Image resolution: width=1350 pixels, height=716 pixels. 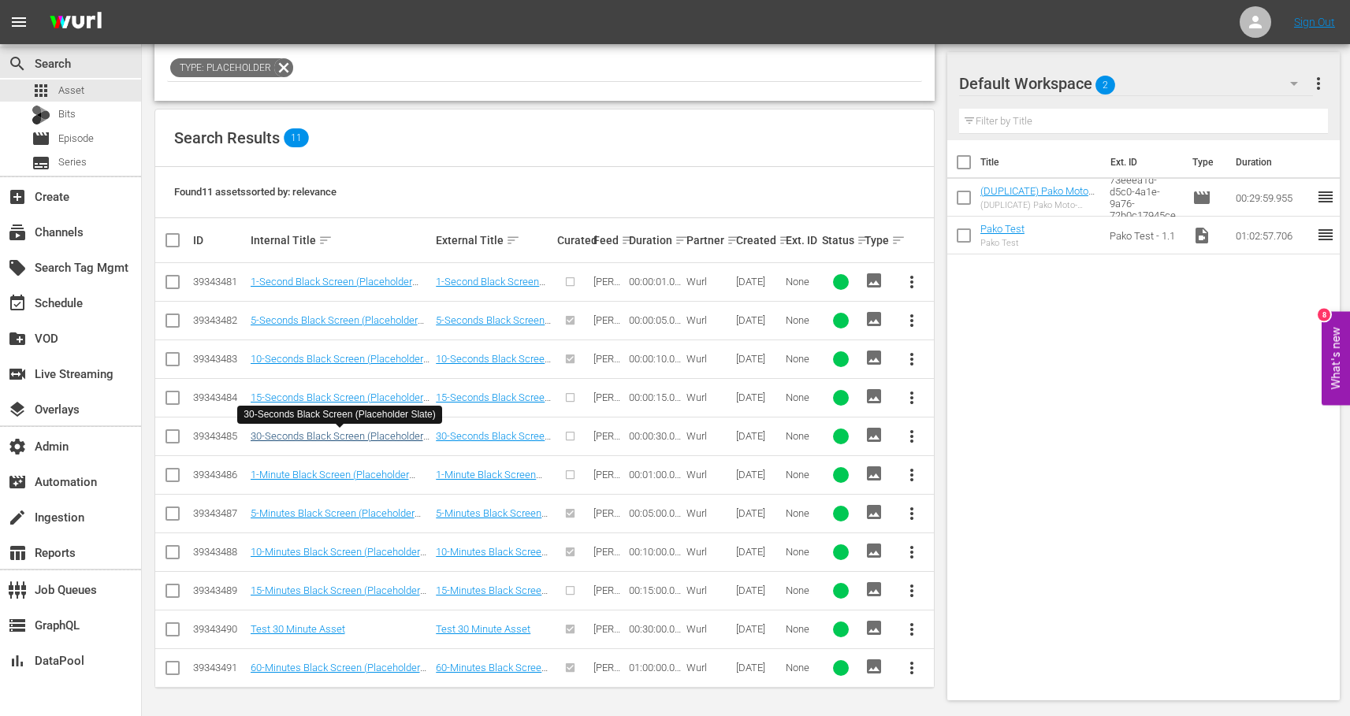 What do you see at coordinates (219, 358) in the screenshot?
I see `div: 39343483` at bounding box center [219, 358].